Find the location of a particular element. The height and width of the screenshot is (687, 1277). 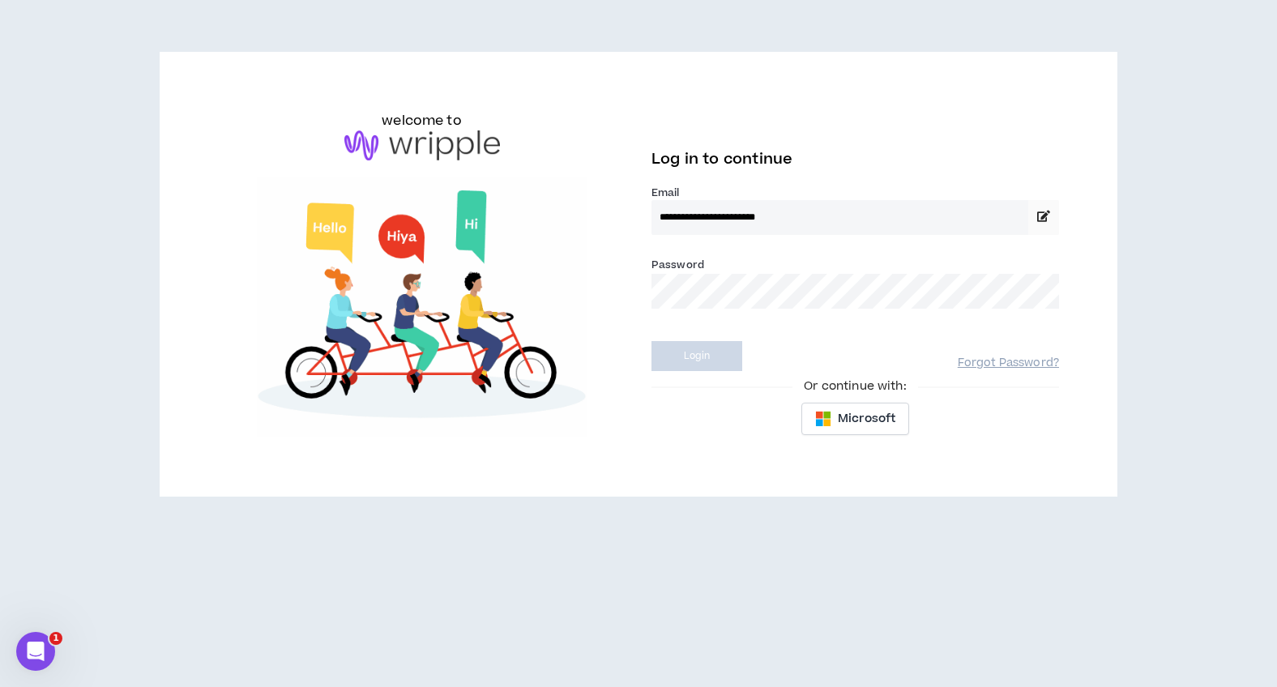

span: Or continue with: is located at coordinates (855, 386).